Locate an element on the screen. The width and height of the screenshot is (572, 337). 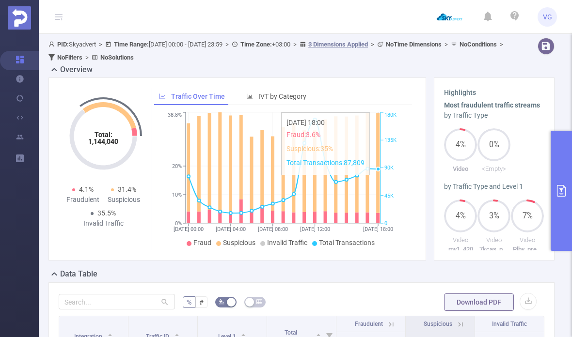
tspan: 1,144,040 is located at coordinates (103, 141).